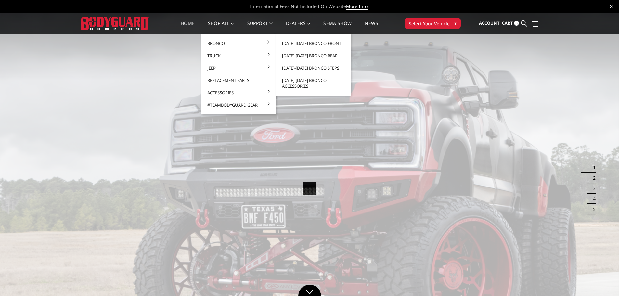 This screenshot has width=619, height=296. Describe the element at coordinates (592, 199) in the screenshot. I see `button: 4 of 5` at that location.